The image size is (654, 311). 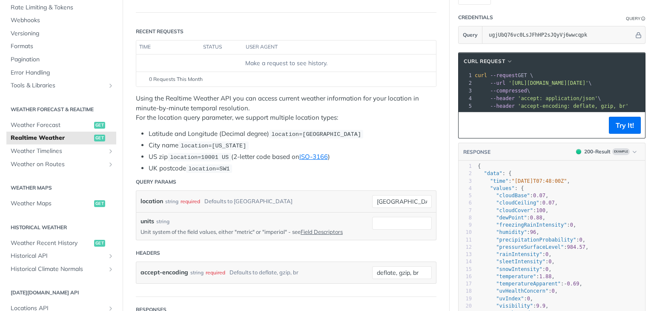 I want to click on div: 15, so click(x=465, y=269).